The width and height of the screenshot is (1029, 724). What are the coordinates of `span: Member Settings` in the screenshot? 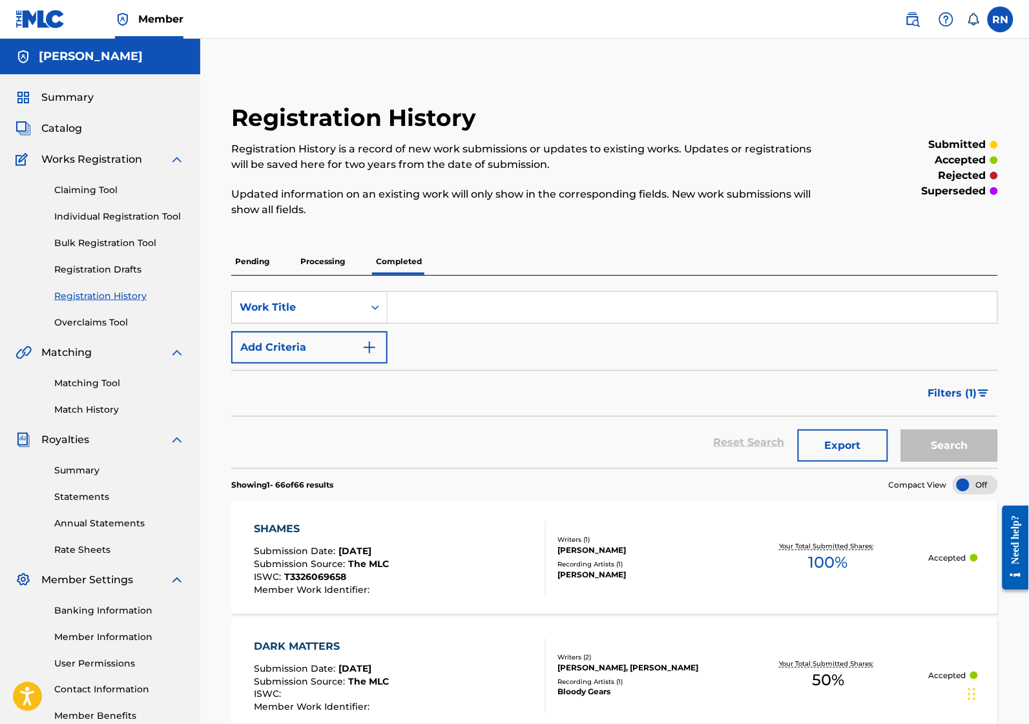 It's located at (87, 580).